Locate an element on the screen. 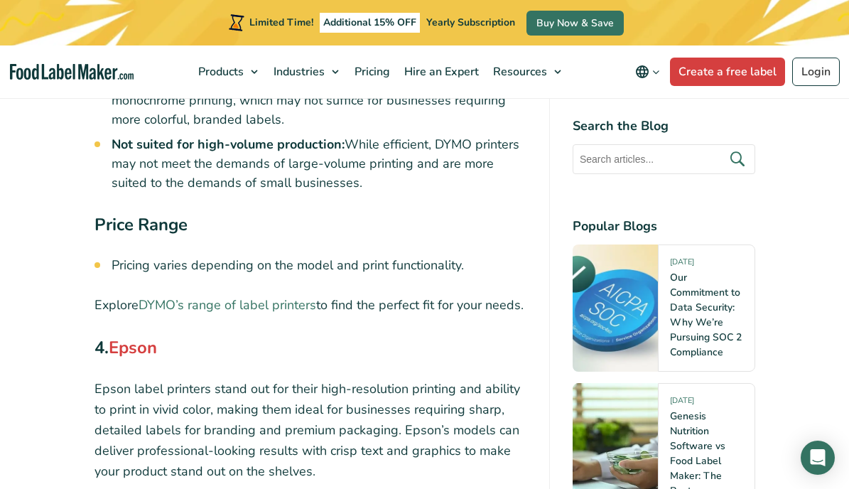 Image resolution: width=849 pixels, height=489 pixels. li: Most DYMO models are designed for monochrome printing, which may not suffice for businesses requi... is located at coordinates (319, 100).